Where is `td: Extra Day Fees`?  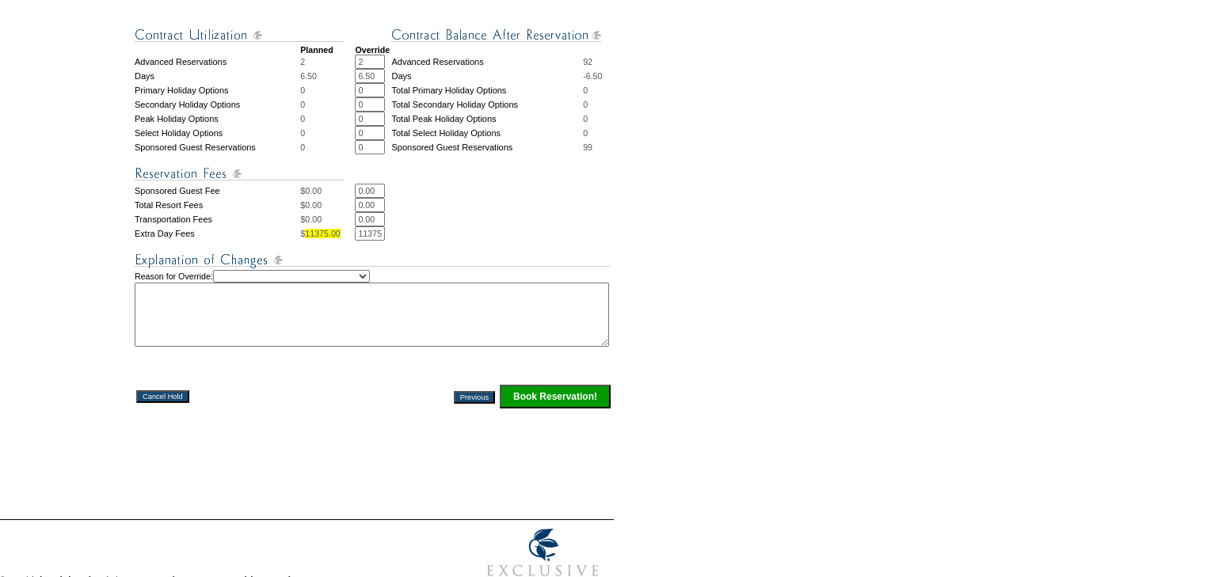
td: Extra Day Fees is located at coordinates (217, 234).